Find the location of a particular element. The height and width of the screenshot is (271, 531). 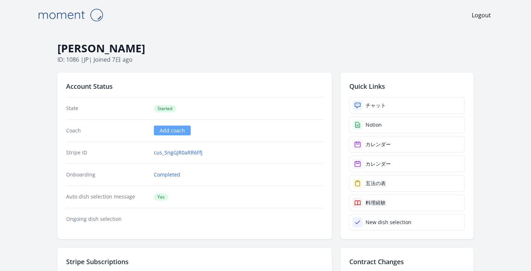

dt: State is located at coordinates (107, 108).